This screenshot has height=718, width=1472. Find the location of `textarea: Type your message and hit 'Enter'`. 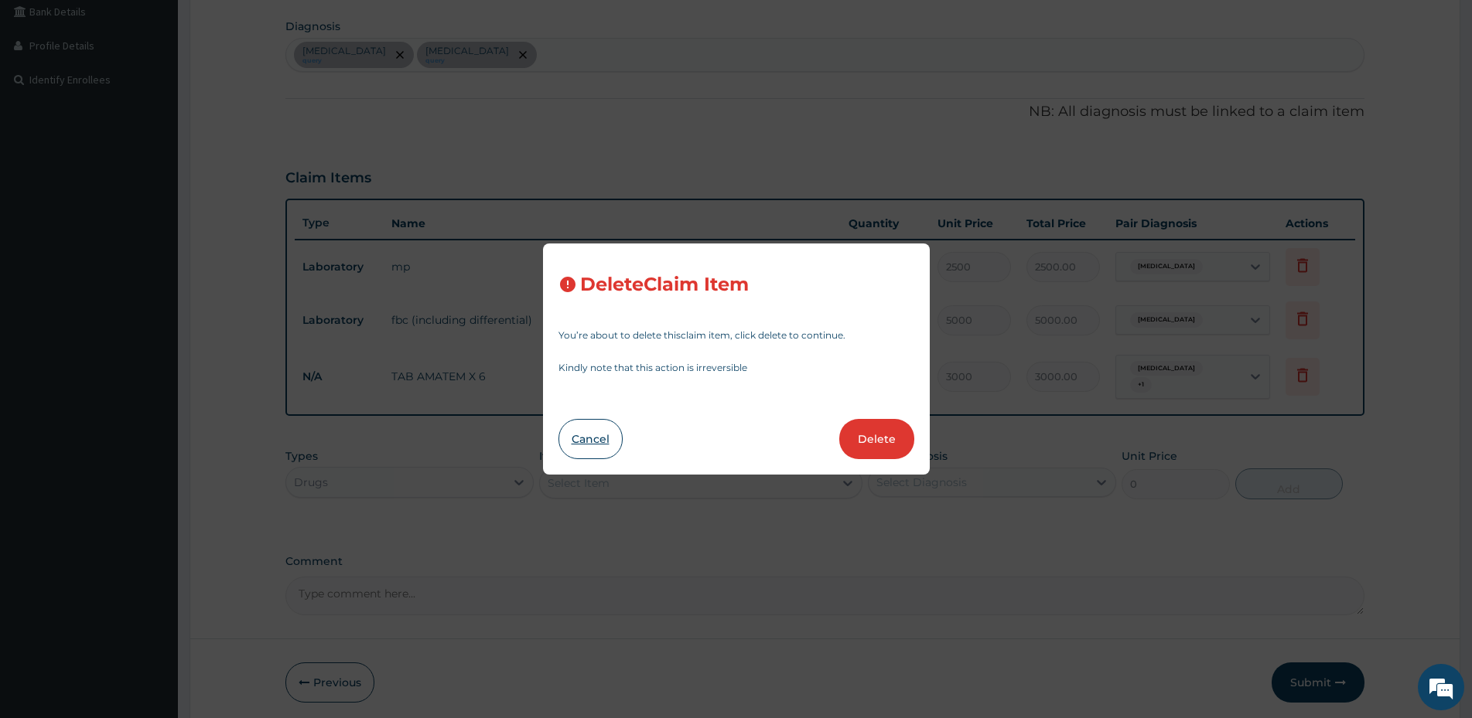

textarea: Type your message and hit 'Enter' is located at coordinates (151, 449).